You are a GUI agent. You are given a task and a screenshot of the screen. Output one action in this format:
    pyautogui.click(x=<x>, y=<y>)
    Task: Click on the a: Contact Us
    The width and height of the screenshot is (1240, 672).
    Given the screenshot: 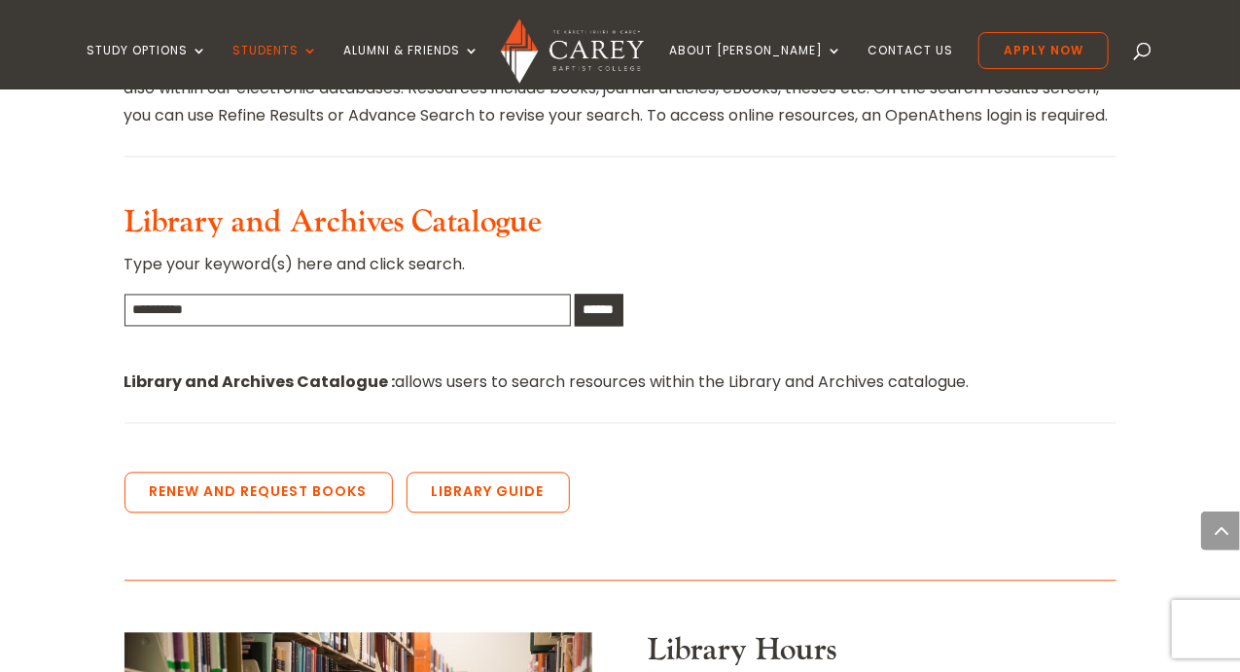 What is the action you would take?
    pyautogui.click(x=911, y=66)
    